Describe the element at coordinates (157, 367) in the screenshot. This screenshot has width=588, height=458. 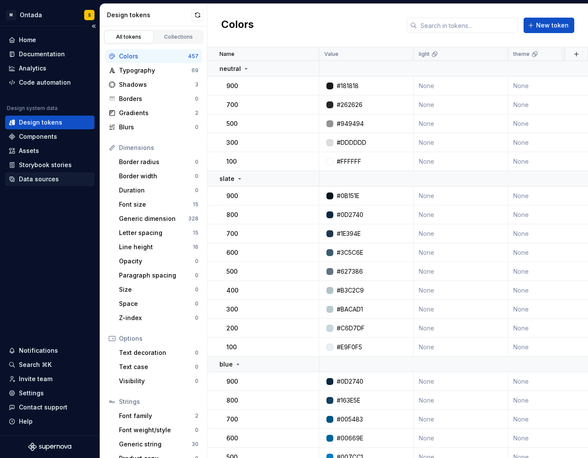
I see `div: Text case` at that location.